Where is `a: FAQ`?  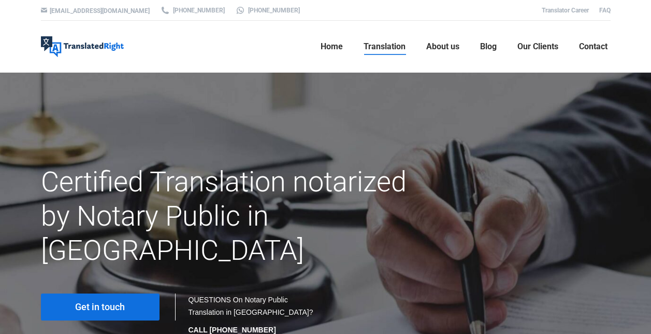 a: FAQ is located at coordinates (605, 10).